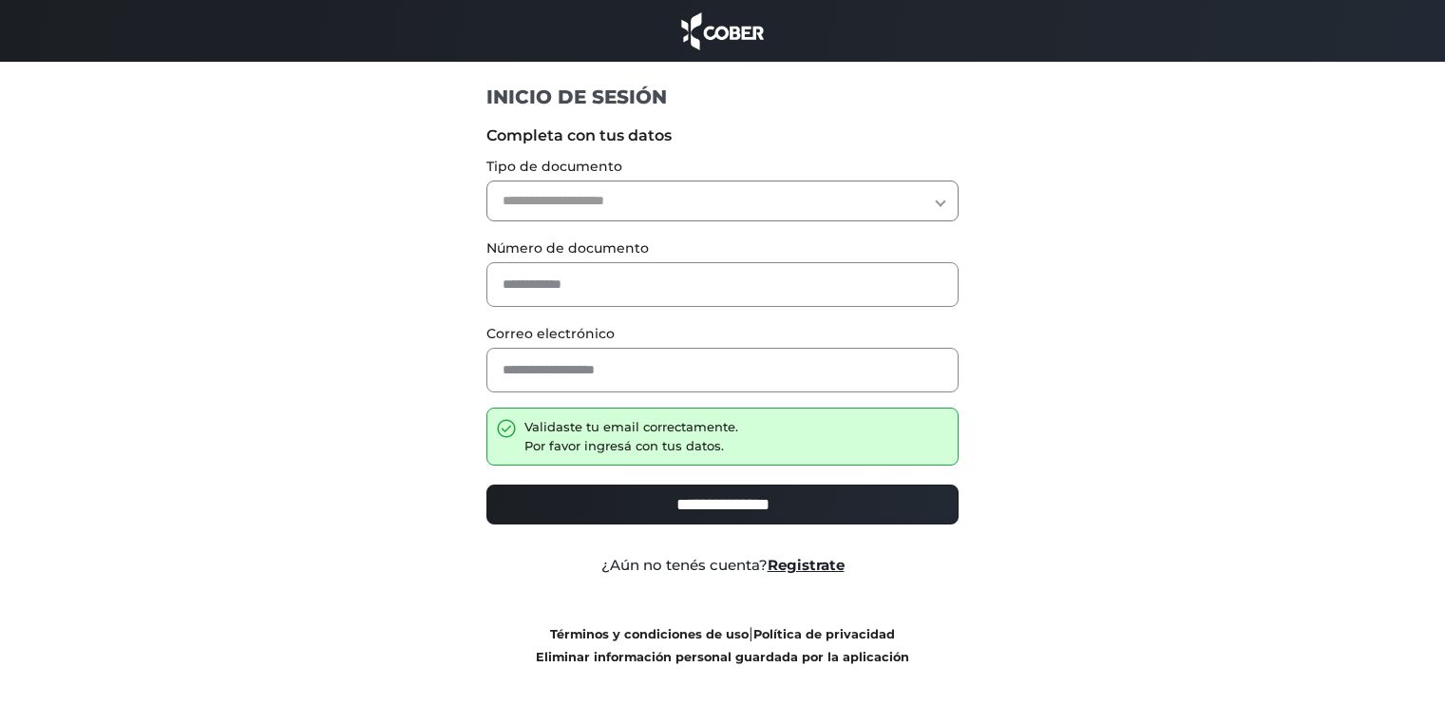 The height and width of the screenshot is (705, 1445). Describe the element at coordinates (722, 565) in the screenshot. I see `div: ¿Aún no tenés cuenta?` at that location.